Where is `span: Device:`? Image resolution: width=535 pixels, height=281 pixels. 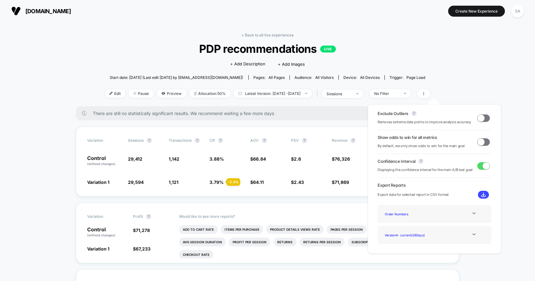
span: Device: is located at coordinates (362, 77).